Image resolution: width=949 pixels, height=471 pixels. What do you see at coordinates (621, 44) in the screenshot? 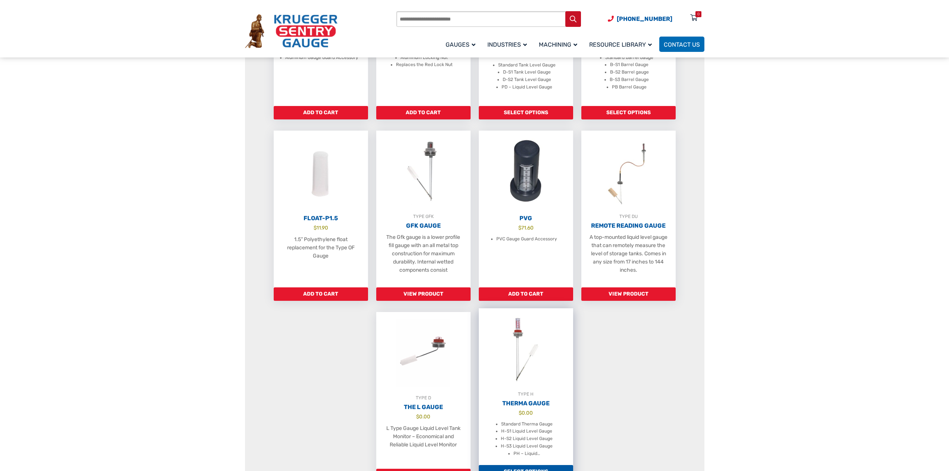
I see `span: Resource Library` at bounding box center [621, 44].